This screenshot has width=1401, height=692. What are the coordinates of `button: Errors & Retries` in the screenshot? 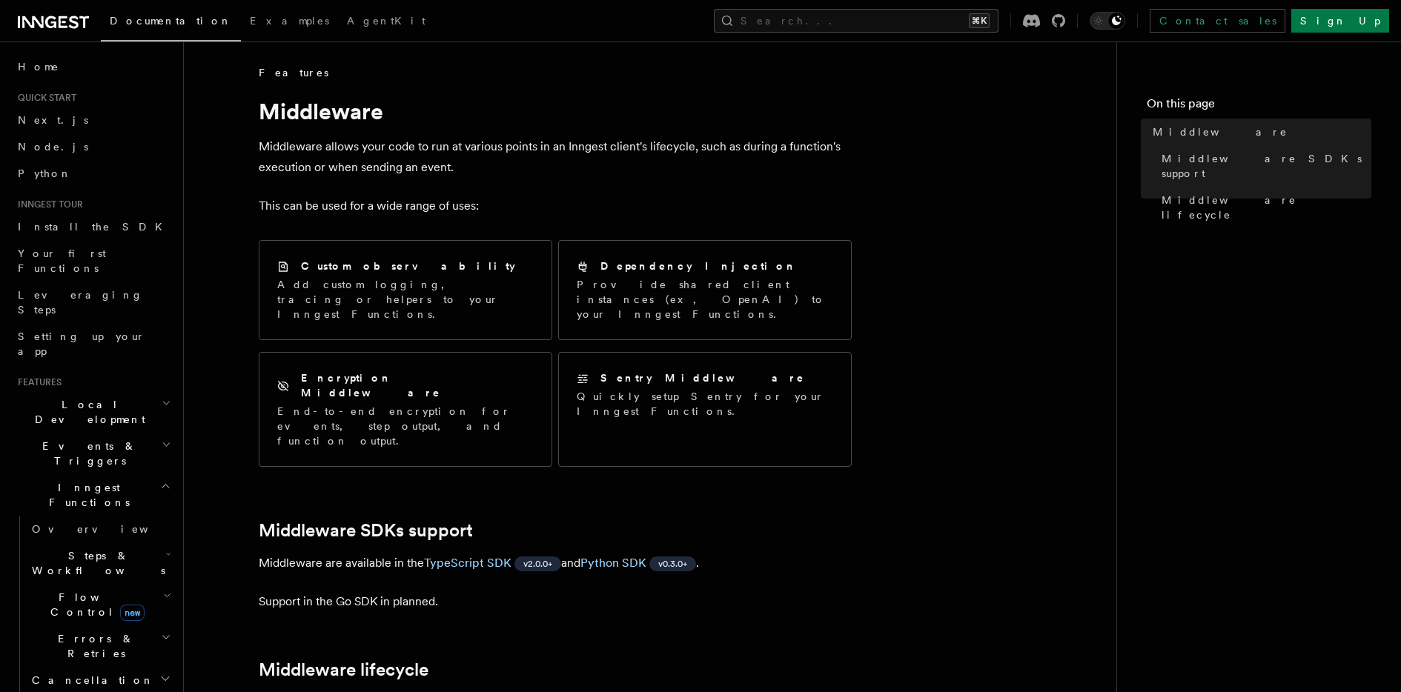 It's located at (100, 647).